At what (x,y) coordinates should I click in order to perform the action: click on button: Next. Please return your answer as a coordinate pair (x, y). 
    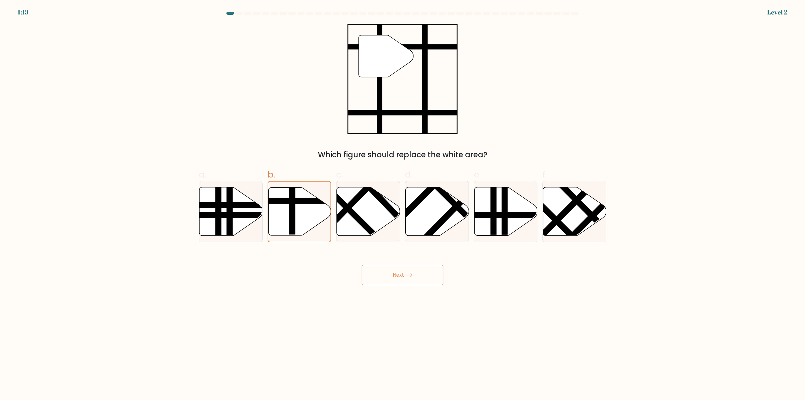
    Looking at the image, I should click on (402, 275).